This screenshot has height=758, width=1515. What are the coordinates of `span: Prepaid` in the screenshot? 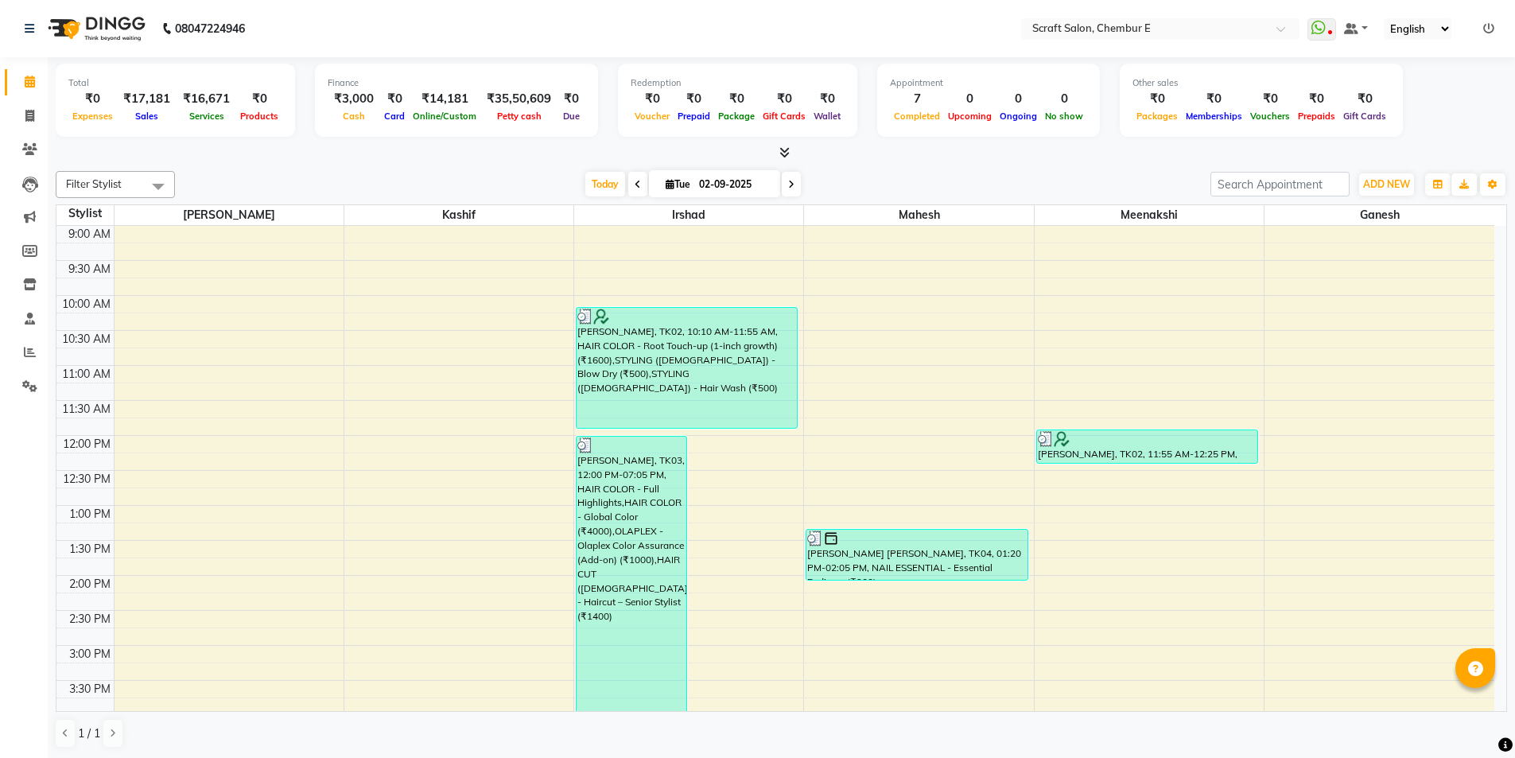 It's located at (693, 116).